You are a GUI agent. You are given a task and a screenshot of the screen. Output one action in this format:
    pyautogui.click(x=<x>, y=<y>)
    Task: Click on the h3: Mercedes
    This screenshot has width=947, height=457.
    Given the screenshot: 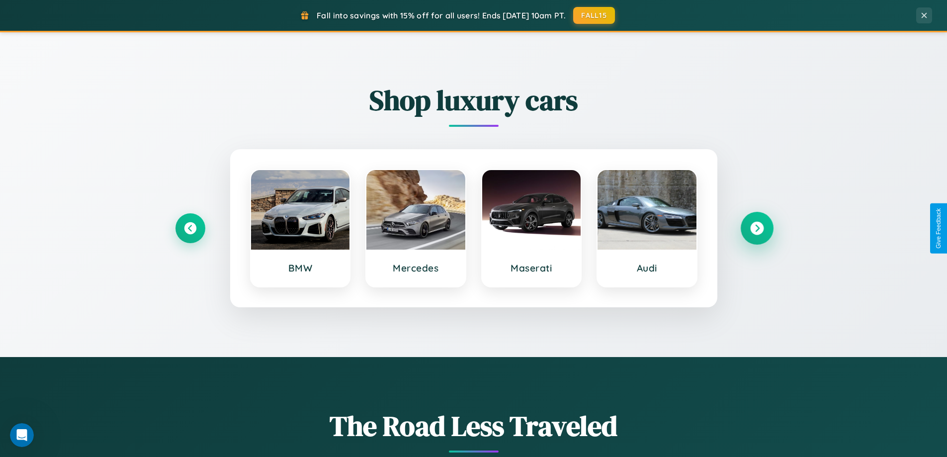 What is the action you would take?
    pyautogui.click(x=416, y=268)
    